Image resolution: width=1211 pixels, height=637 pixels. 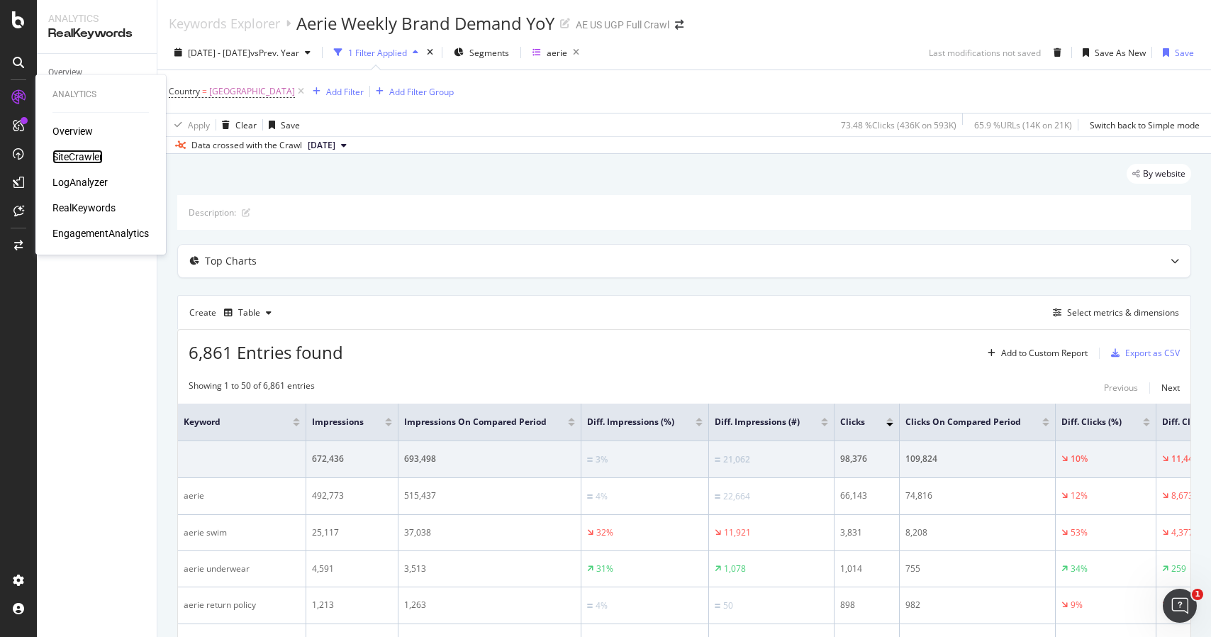 What do you see at coordinates (242, 605) in the screenshot?
I see `div: aerie return policy` at bounding box center [242, 605].